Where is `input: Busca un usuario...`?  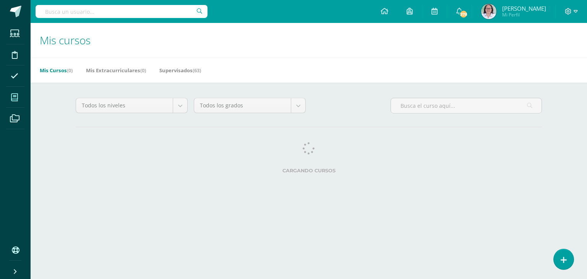 input: Busca un usuario... is located at coordinates (122, 11).